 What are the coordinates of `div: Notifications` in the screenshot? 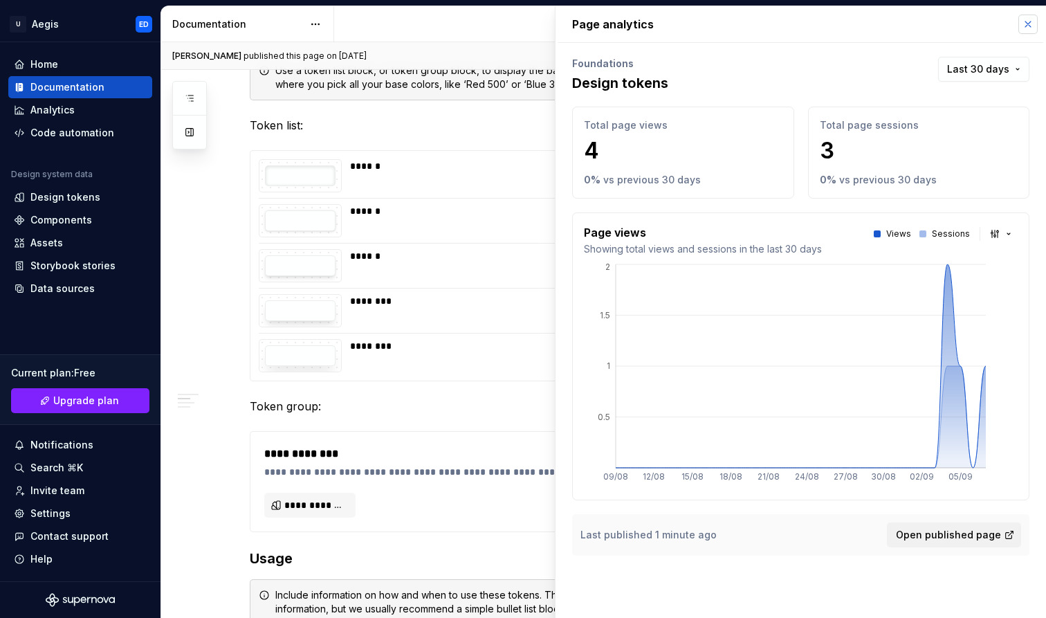 It's located at (62, 445).